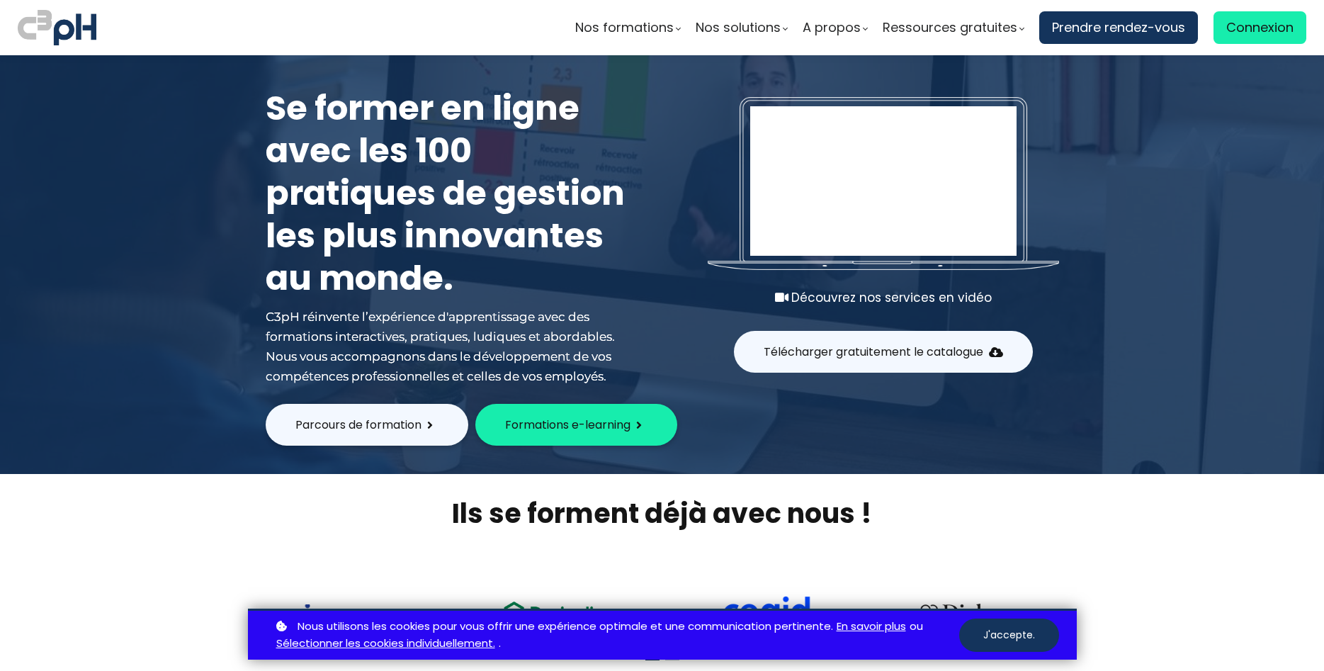 The width and height of the screenshot is (1324, 671). What do you see at coordinates (1260, 28) in the screenshot?
I see `a: Connexion` at bounding box center [1260, 28].